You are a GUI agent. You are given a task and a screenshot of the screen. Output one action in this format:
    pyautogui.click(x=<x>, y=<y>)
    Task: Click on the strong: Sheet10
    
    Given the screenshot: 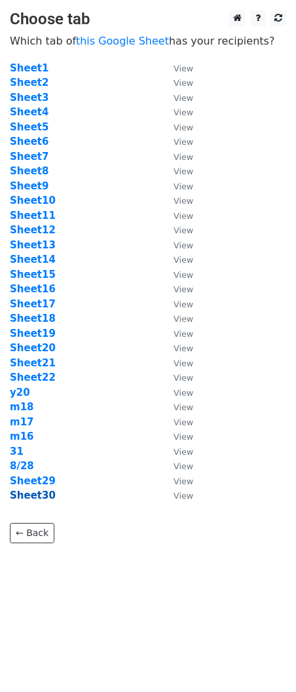 What is the action you would take?
    pyautogui.click(x=33, y=200)
    